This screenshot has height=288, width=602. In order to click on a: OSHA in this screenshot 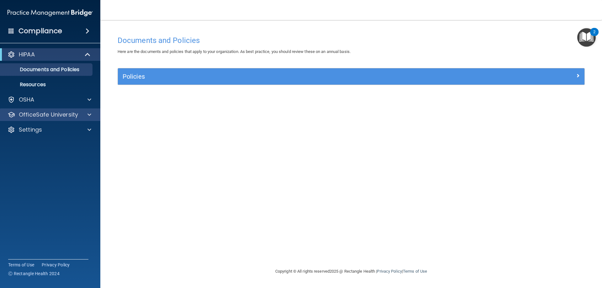, I will do `click(49, 100)`.